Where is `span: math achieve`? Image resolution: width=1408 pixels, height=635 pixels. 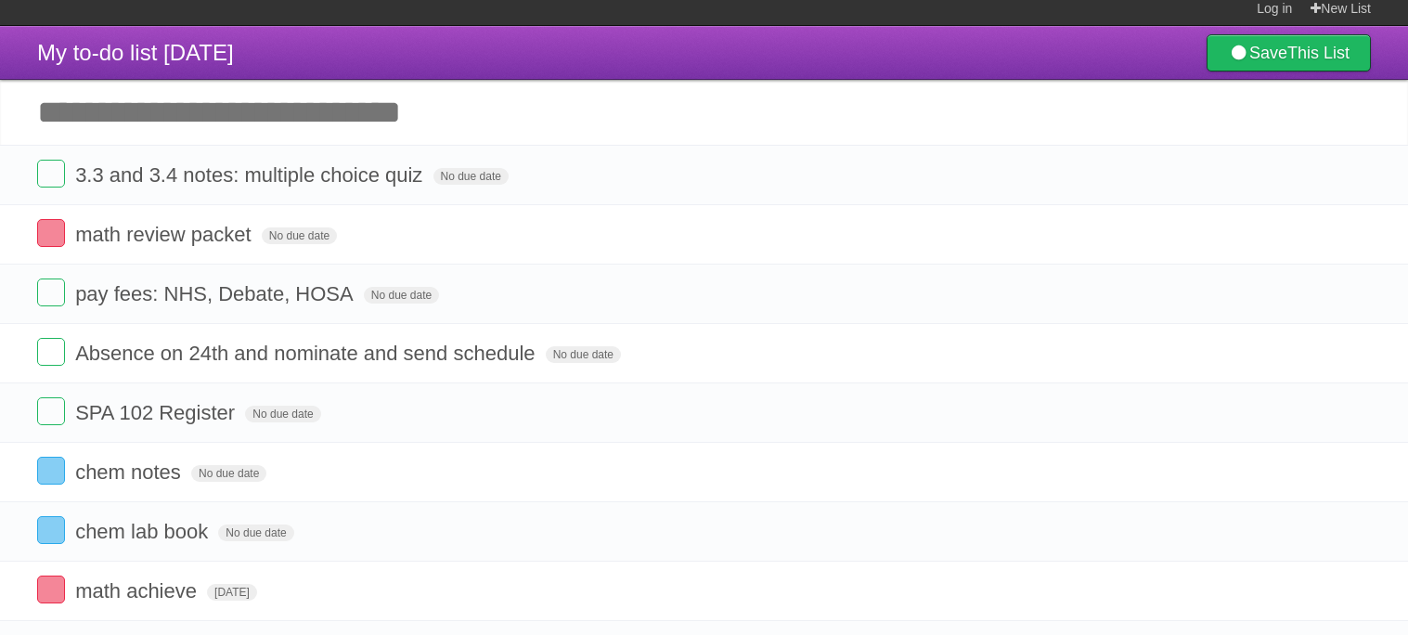
span: math achieve is located at coordinates (138, 590).